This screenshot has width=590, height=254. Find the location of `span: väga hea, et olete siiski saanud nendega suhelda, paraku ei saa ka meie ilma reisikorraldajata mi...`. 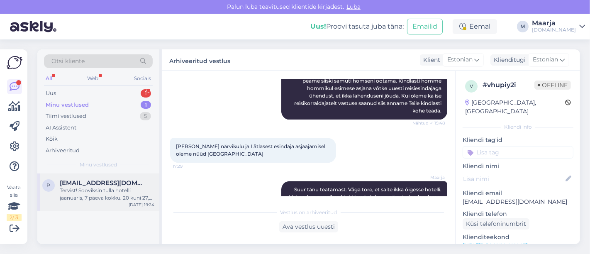

span: väga hea, et olete siiski saanud nendega suhelda, paraku ei saa ka meie ilma reisikorraldajata mi... is located at coordinates (365, 88).